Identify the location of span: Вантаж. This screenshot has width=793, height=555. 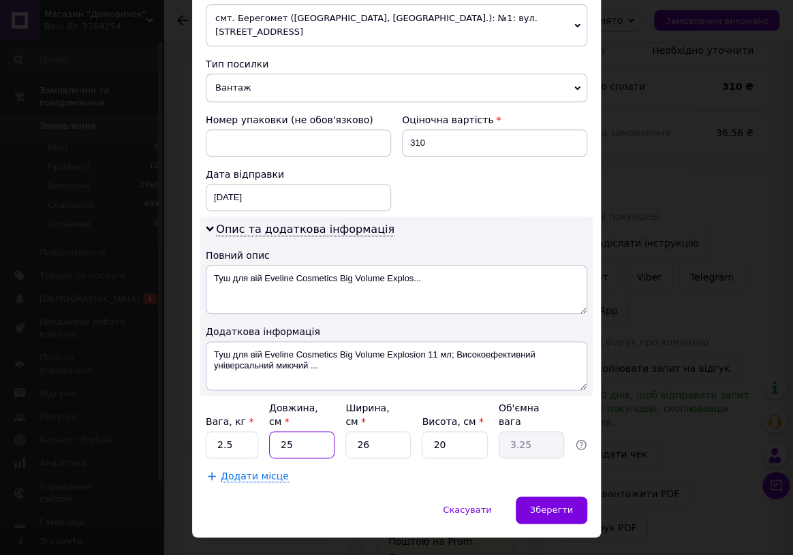
(396, 88).